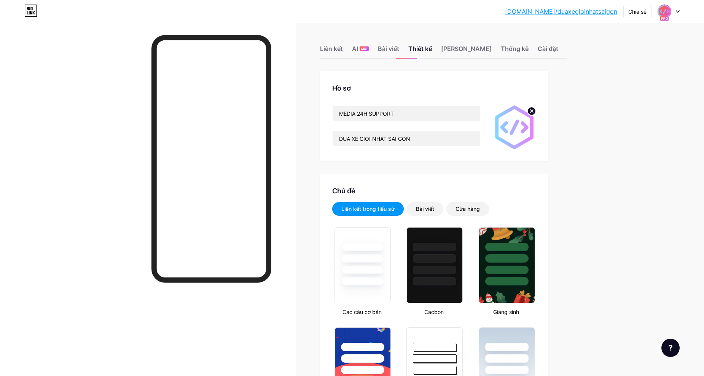  What do you see at coordinates (368, 209) in the screenshot?
I see `div: Liên kết trong tiểu sử` at bounding box center [368, 209].